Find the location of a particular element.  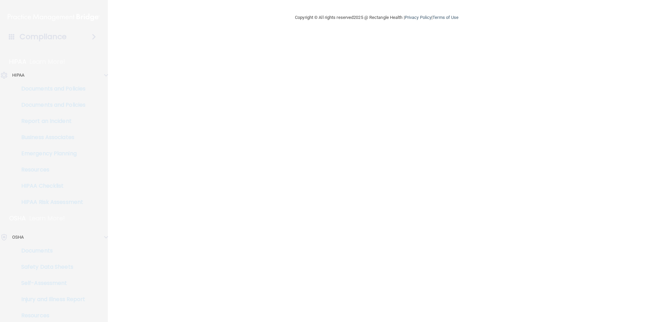

p: Self-Assessment is located at coordinates (50, 284).